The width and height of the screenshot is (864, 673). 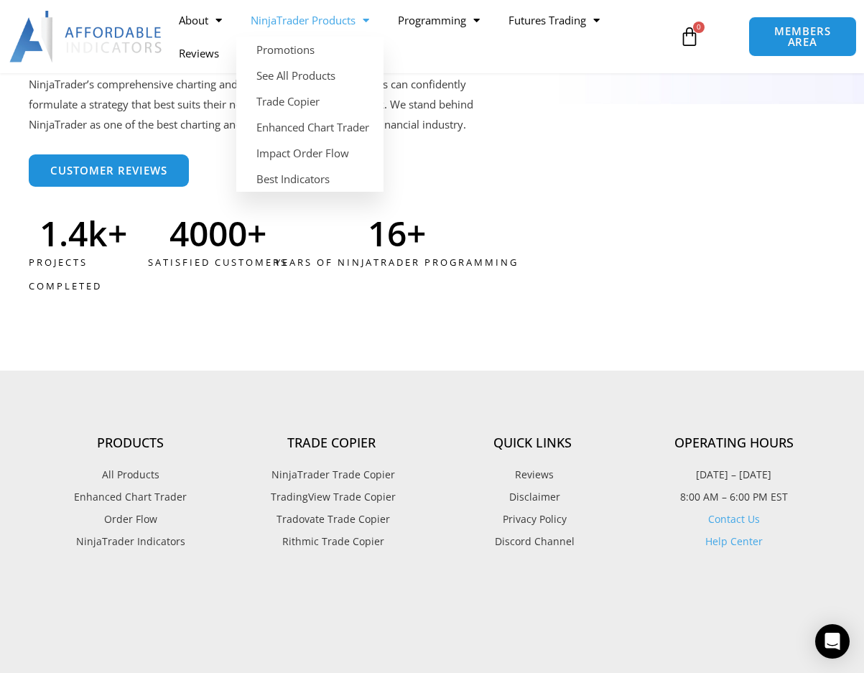 I want to click on a: Futures Trading, so click(x=554, y=20).